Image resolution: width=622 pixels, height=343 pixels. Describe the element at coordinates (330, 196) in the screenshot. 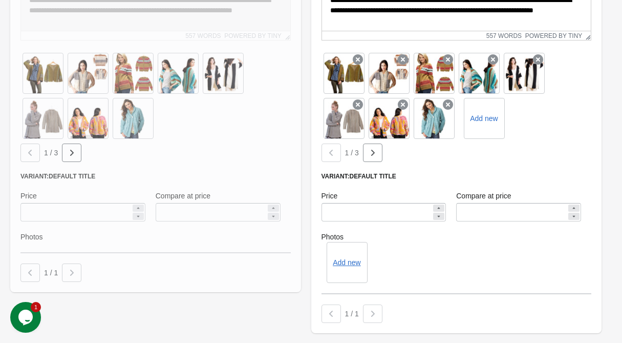

I see `label: Price` at that location.